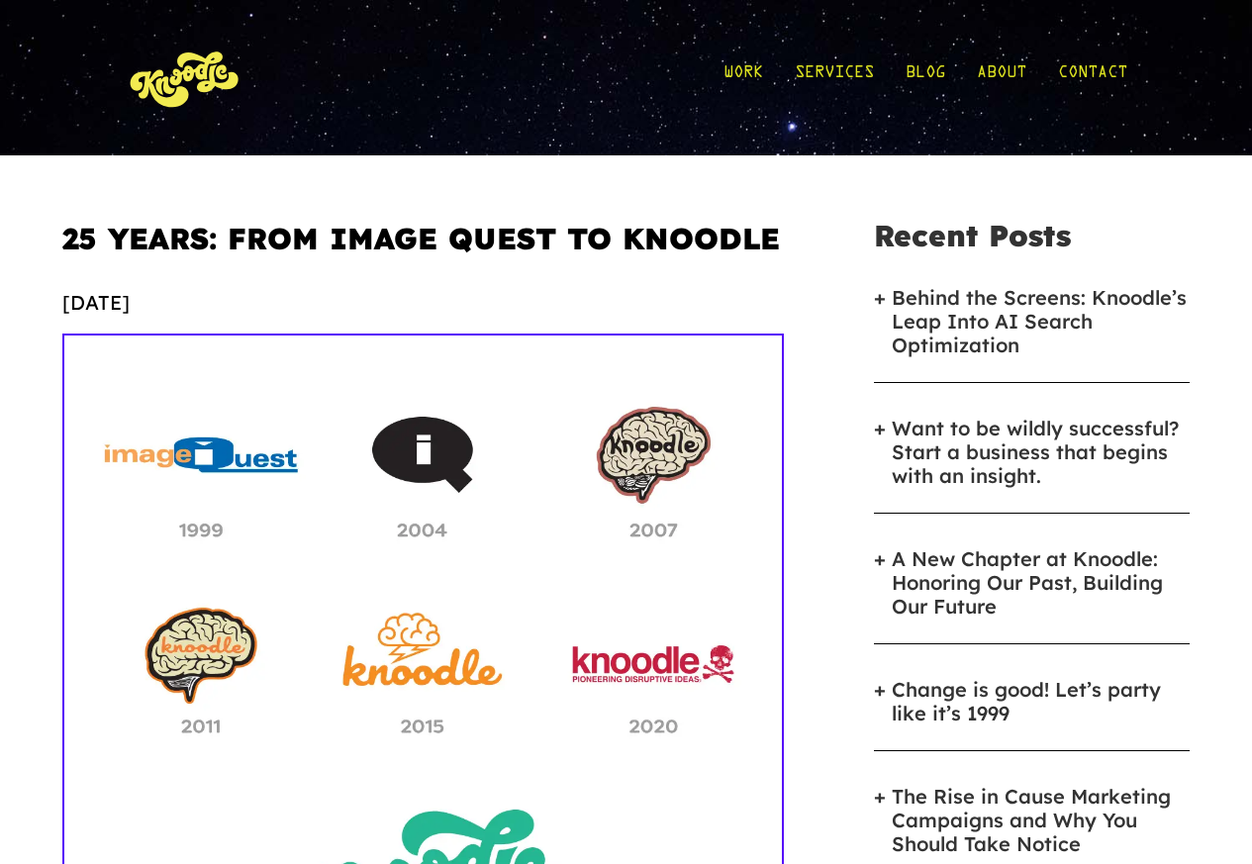  What do you see at coordinates (185, 77) in the screenshot?
I see `img: KnoLogo(yellow)` at bounding box center [185, 77].